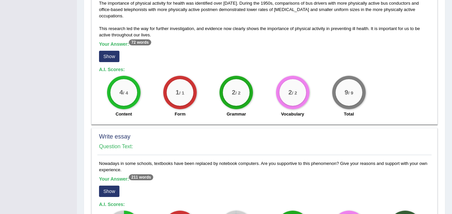  What do you see at coordinates (264, 147) in the screenshot?
I see `h4: Question Text:` at bounding box center [264, 147].